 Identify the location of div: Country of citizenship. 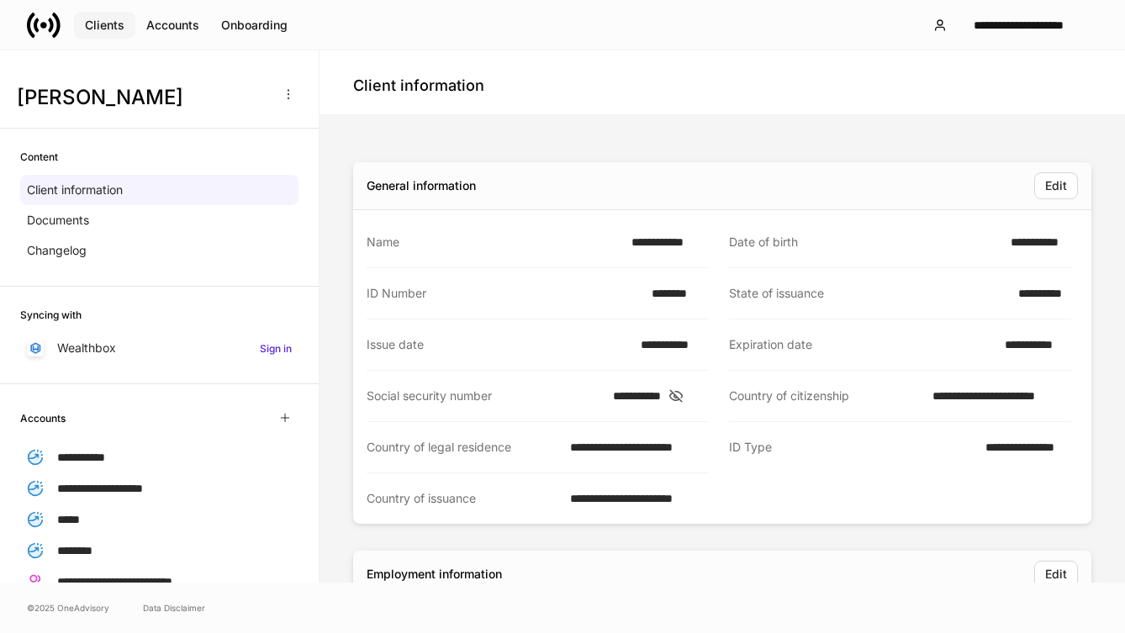
(826, 396).